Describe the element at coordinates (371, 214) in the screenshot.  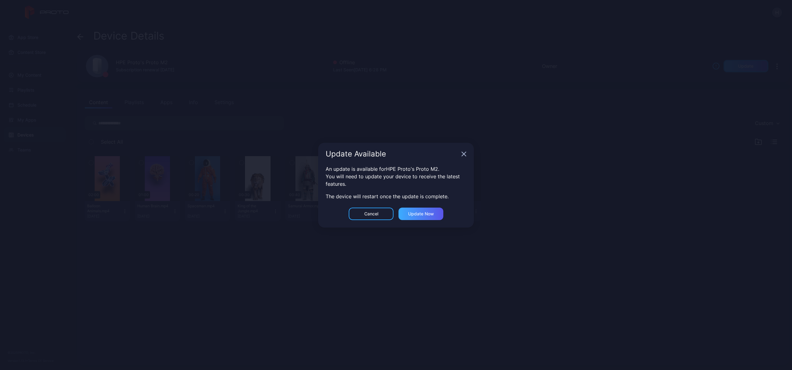
I see `div: Cancel` at that location.